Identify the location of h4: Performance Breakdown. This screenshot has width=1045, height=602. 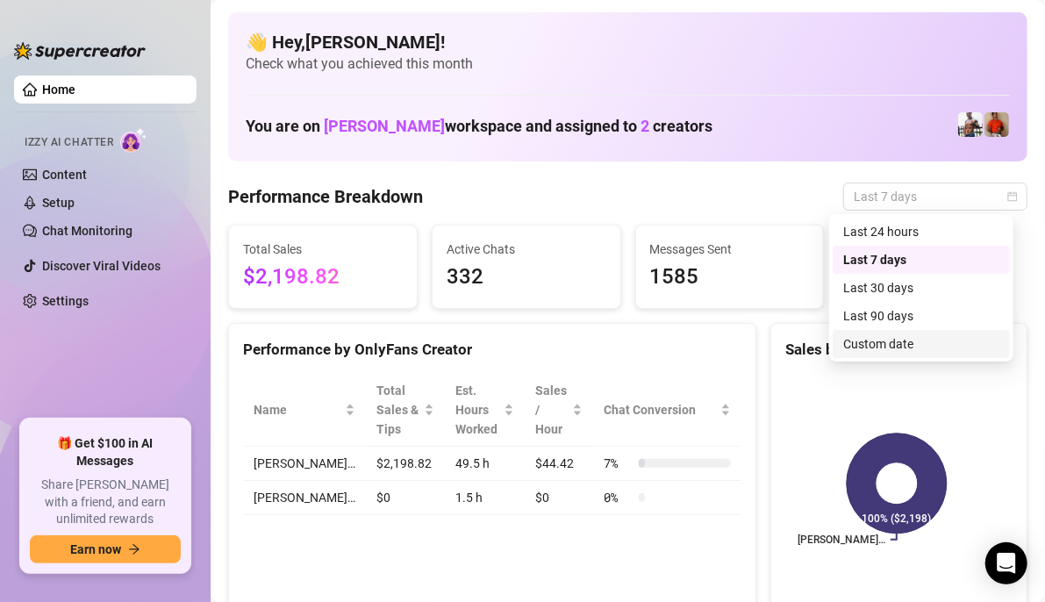
(326, 197).